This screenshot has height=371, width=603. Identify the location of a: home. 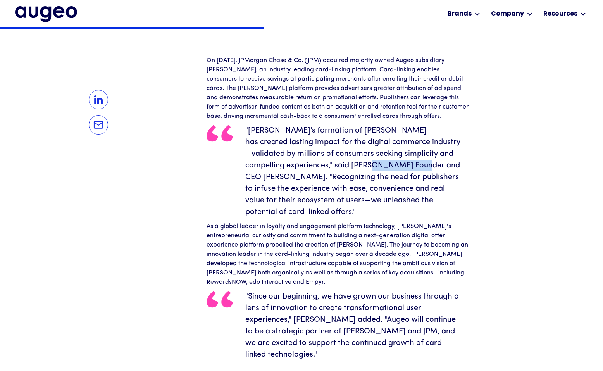
(46, 14).